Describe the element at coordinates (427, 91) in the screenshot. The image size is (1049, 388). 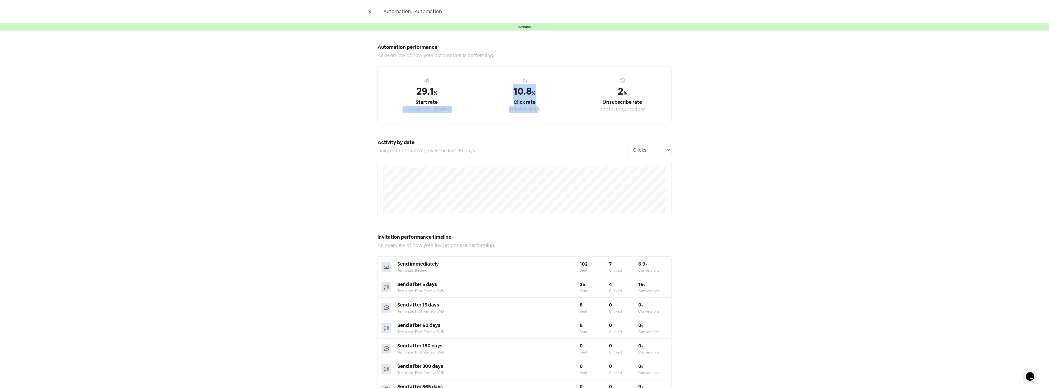
I see `div: 29.1` at that location.